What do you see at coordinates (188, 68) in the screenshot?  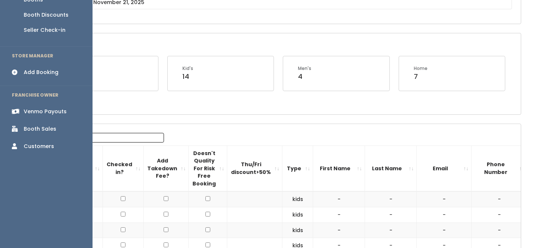 I see `div: Kid's` at bounding box center [188, 68].